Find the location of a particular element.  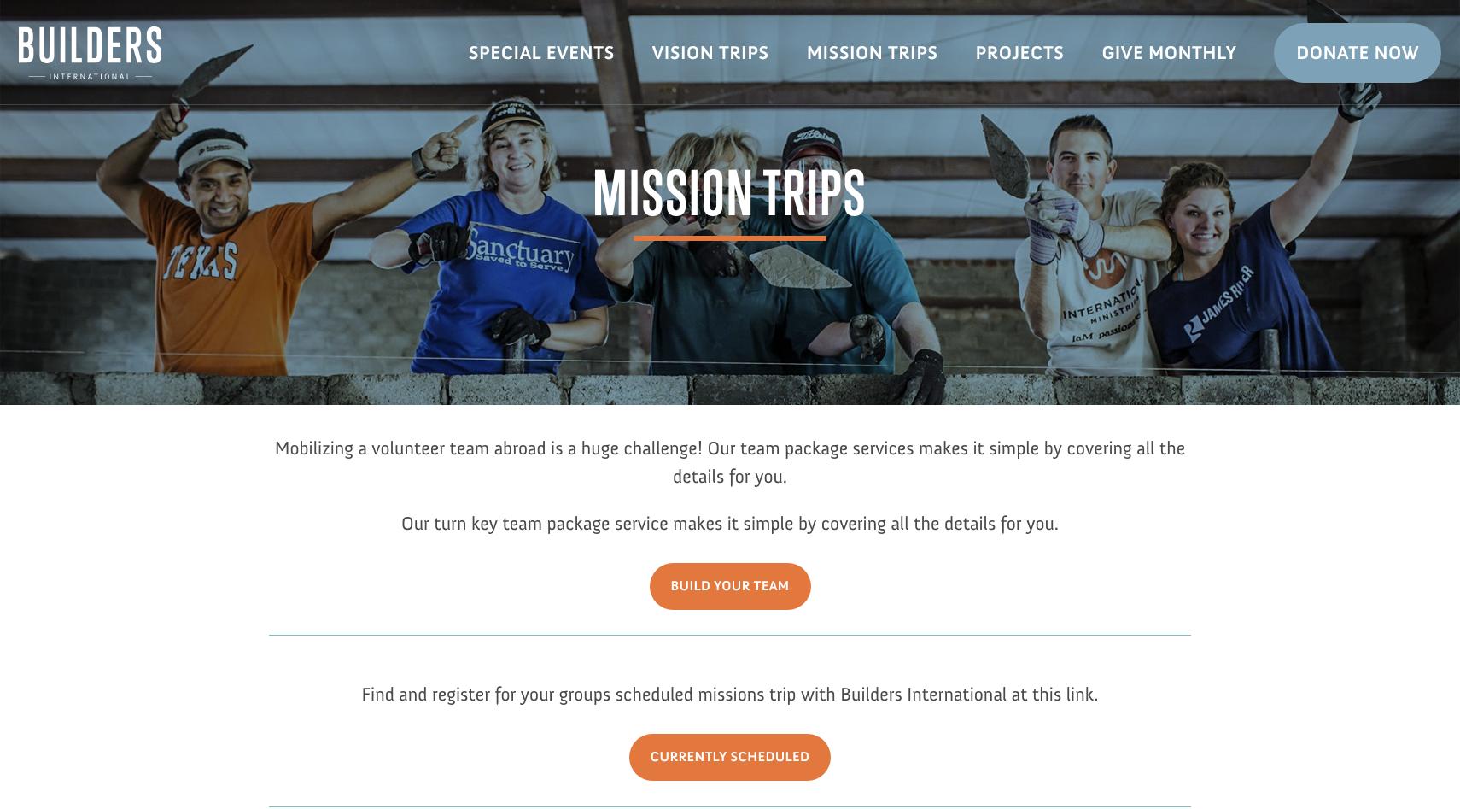

span: Mission Trips is located at coordinates (729, 202).